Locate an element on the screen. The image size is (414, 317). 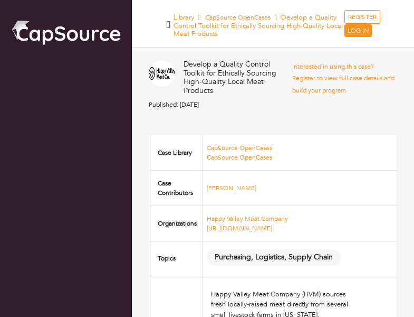
a: Happy Valley Meat Company is located at coordinates (248, 218).